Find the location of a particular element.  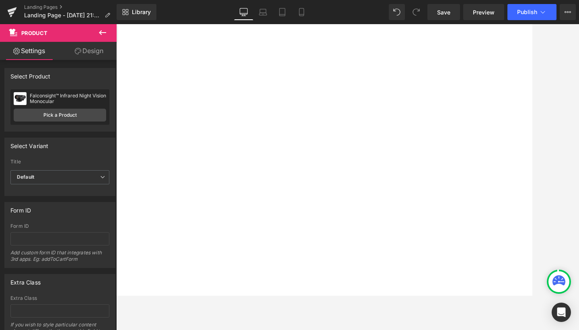

span: Publish is located at coordinates (527, 12).